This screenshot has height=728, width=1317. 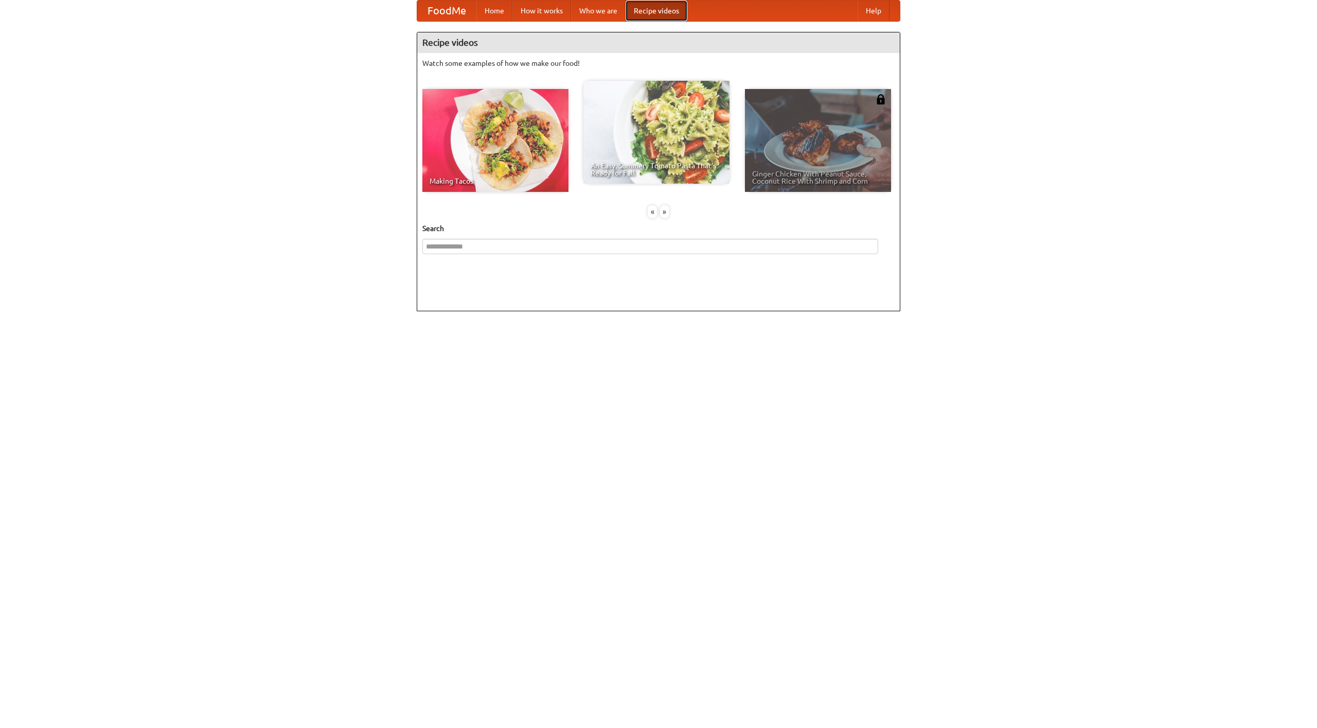 What do you see at coordinates (874, 11) in the screenshot?
I see `a: Help` at bounding box center [874, 11].